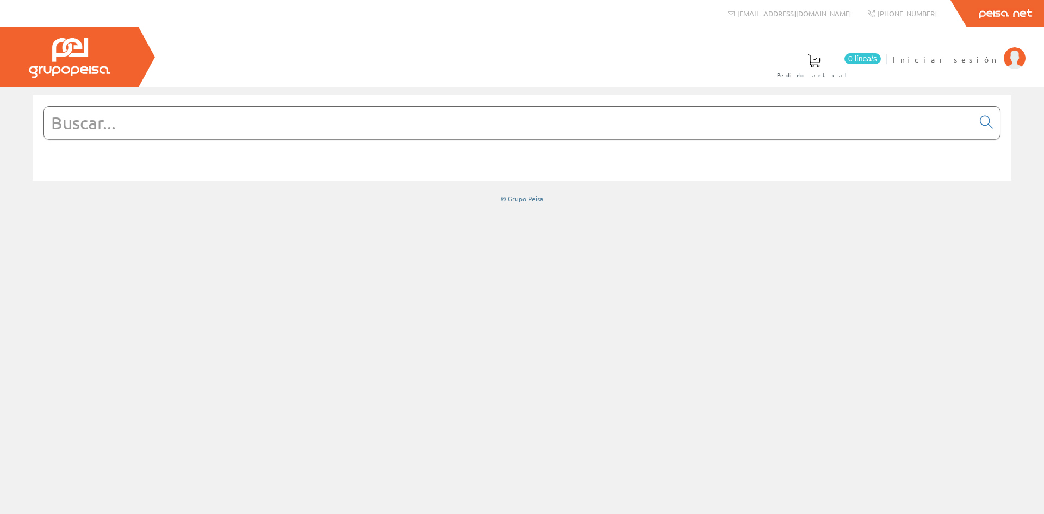 Image resolution: width=1044 pixels, height=514 pixels. I want to click on span: 0 línea/s, so click(862, 59).